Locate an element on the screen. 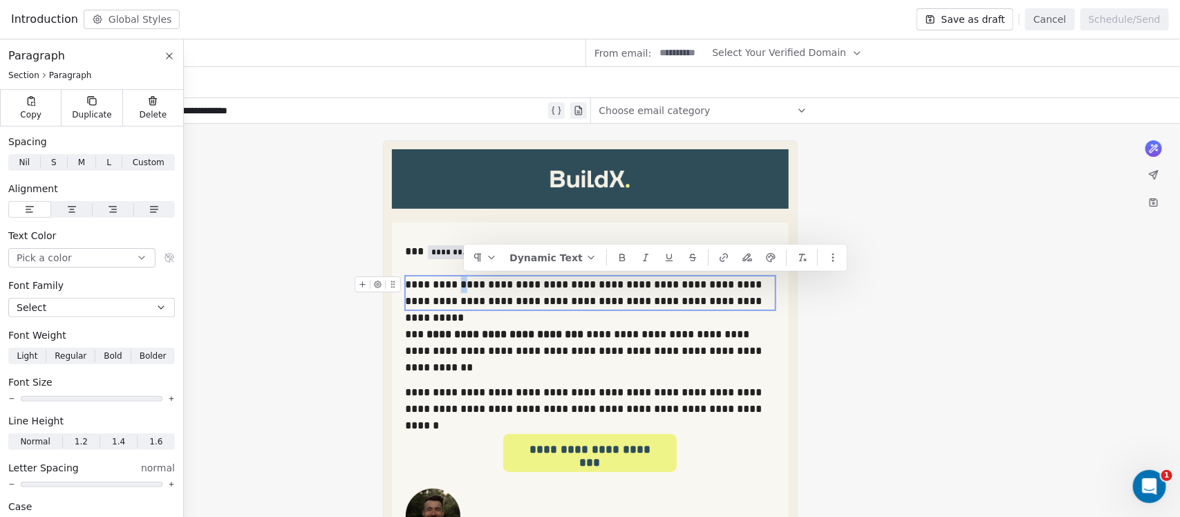 The image size is (1180, 517). p: Active 10h ago is located at coordinates (100, 24).